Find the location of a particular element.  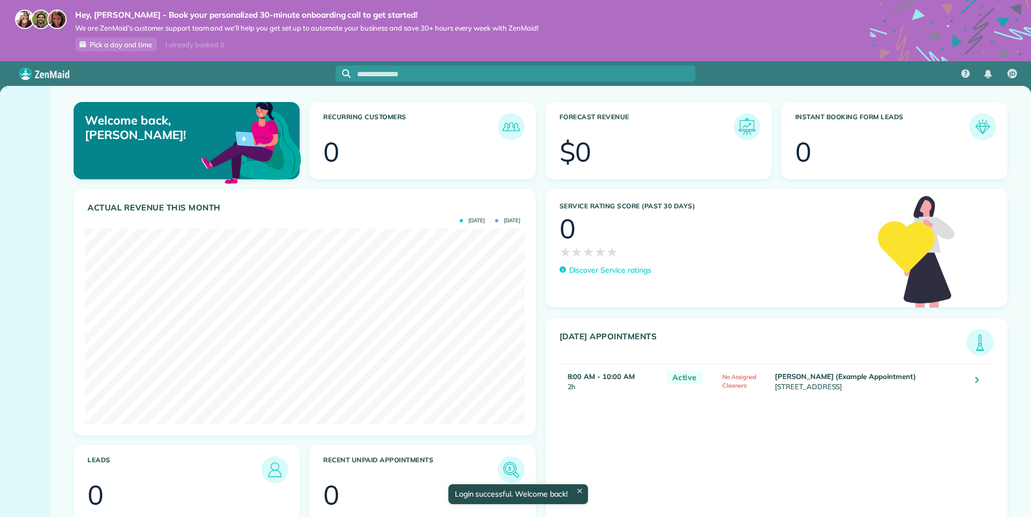

span: We are ZenMaid’s customer support team and we’ll help you get set up to automate your business an... is located at coordinates (307, 28).